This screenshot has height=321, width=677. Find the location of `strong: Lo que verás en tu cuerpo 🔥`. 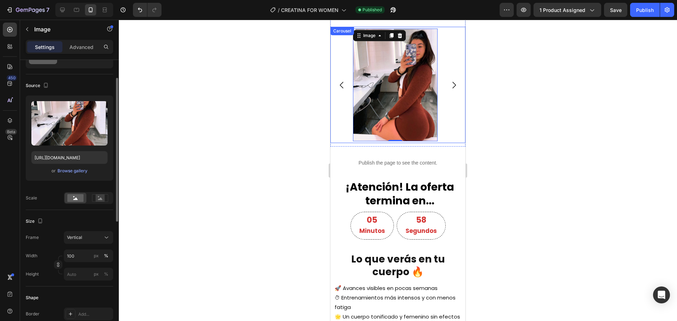

strong: Lo que verás en tu cuerpo 🔥 is located at coordinates (68, 246).